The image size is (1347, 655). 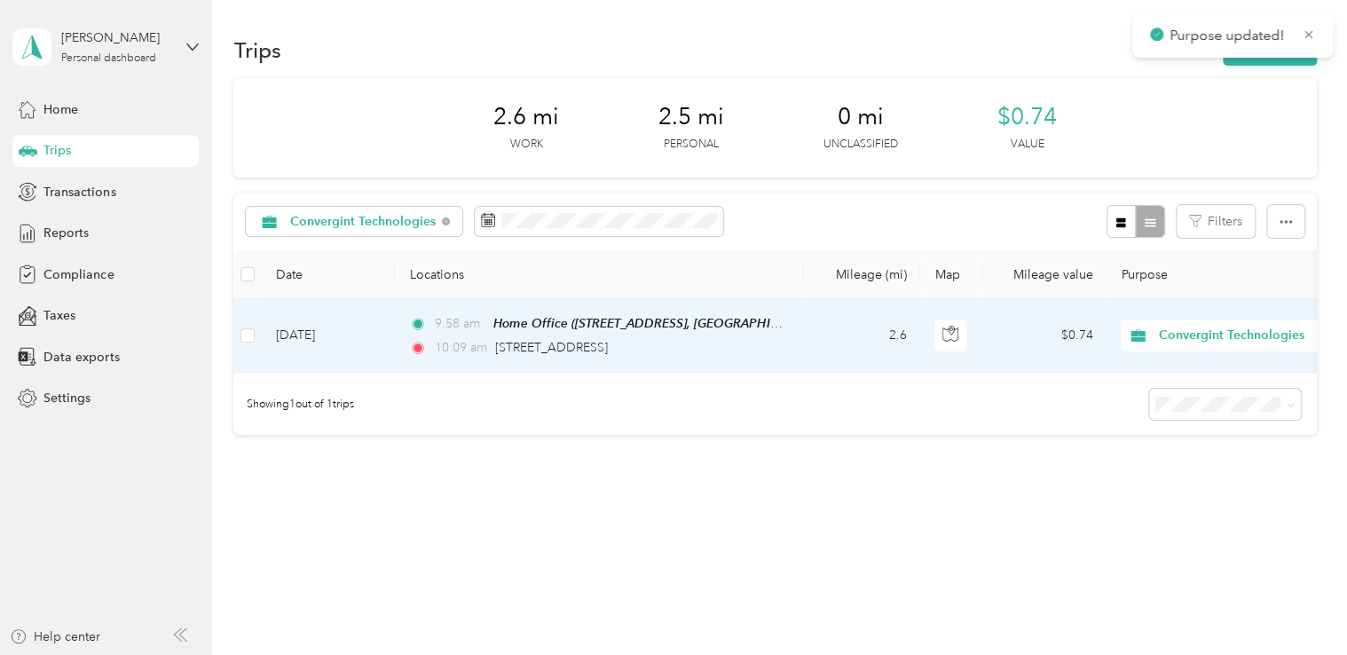 What do you see at coordinates (1044, 335) in the screenshot?
I see `td: $0.74` at bounding box center [1044, 335].